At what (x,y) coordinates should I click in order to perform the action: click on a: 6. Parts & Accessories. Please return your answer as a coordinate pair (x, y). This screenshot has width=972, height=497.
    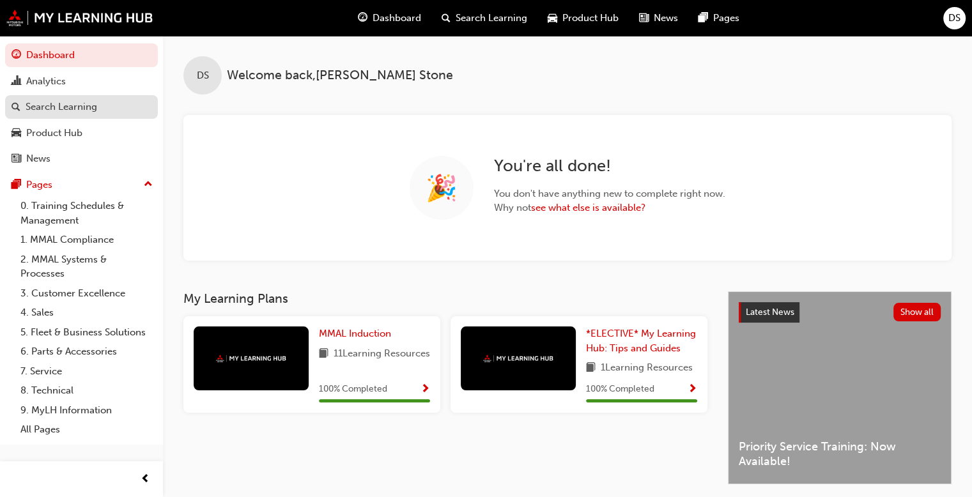
    Looking at the image, I should click on (86, 352).